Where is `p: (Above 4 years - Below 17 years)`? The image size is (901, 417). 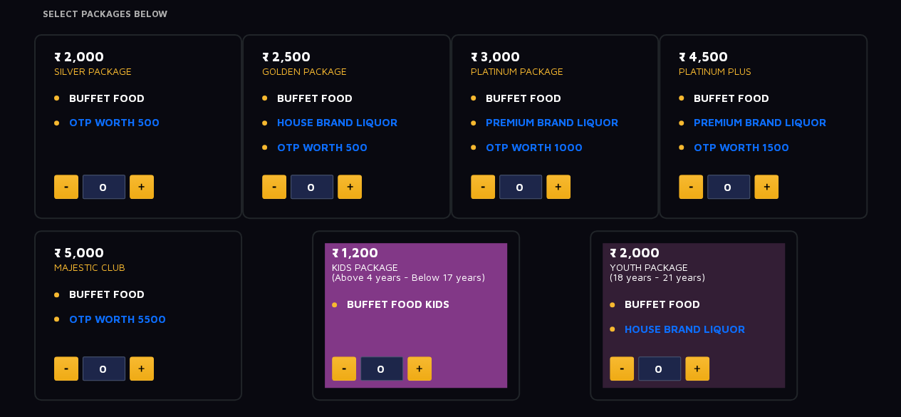 p: (Above 4 years - Below 17 years) is located at coordinates (416, 277).